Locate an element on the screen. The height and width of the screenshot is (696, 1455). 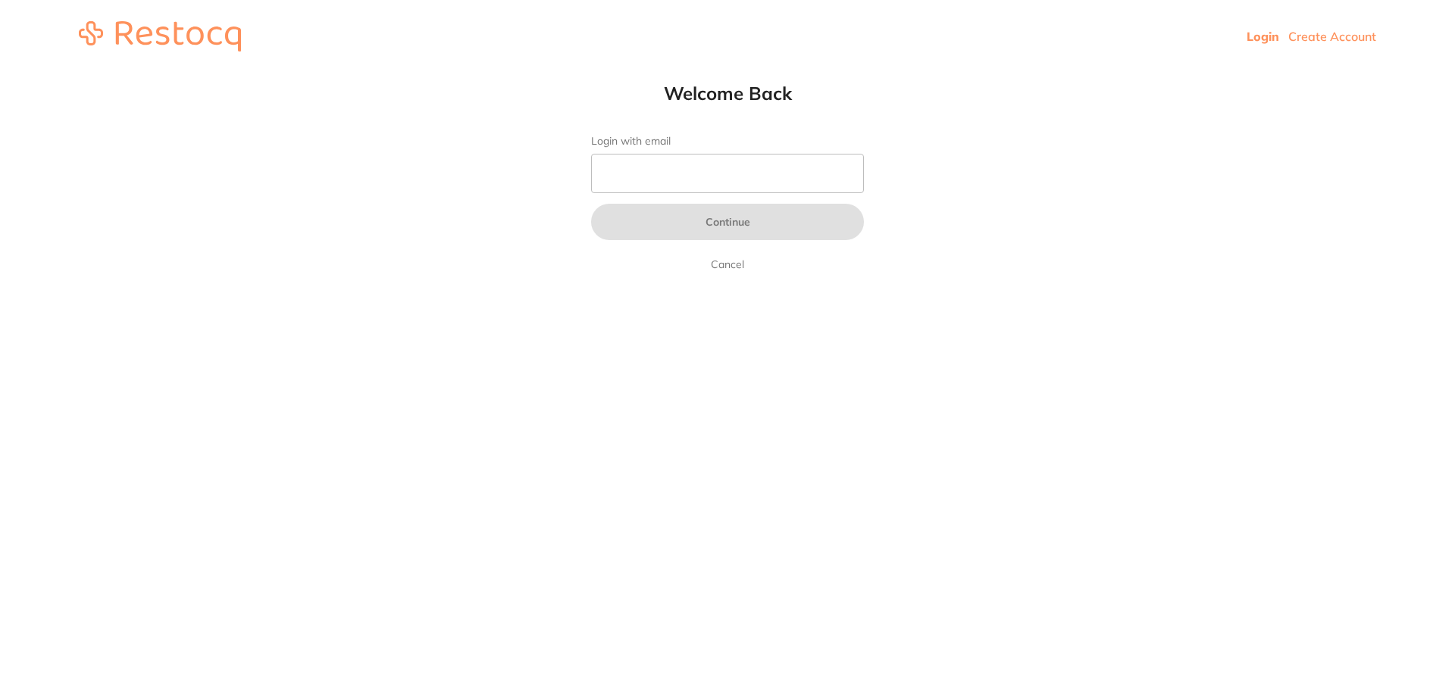
label: Login with email is located at coordinates (727, 141).